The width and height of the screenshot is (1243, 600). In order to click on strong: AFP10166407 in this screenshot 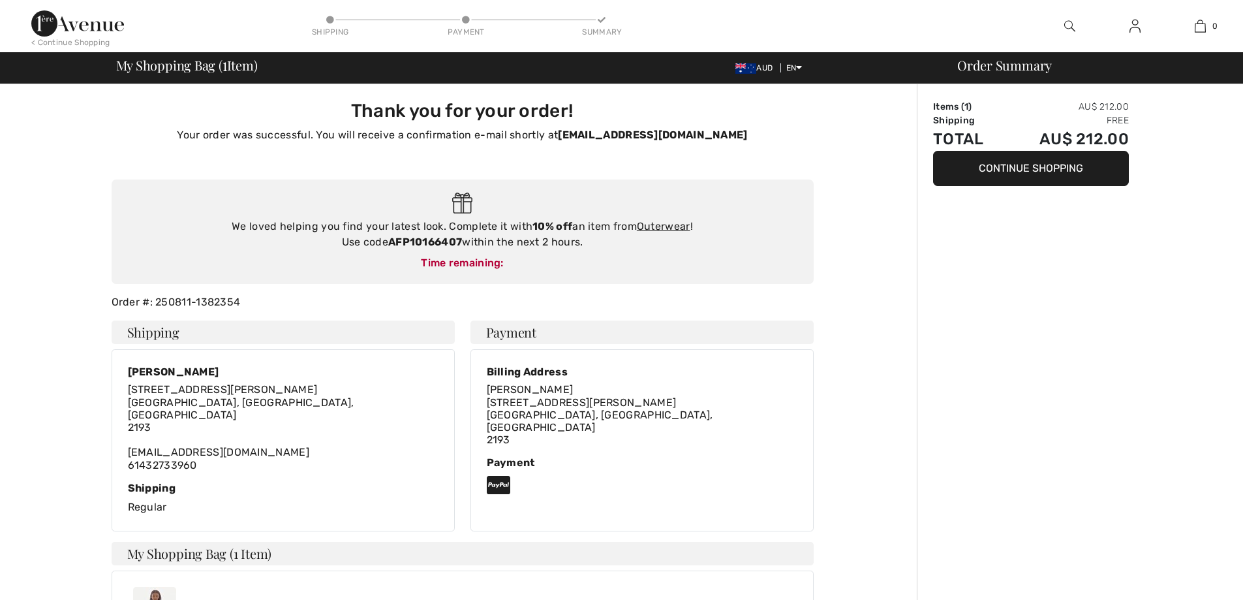, I will do `click(425, 241)`.